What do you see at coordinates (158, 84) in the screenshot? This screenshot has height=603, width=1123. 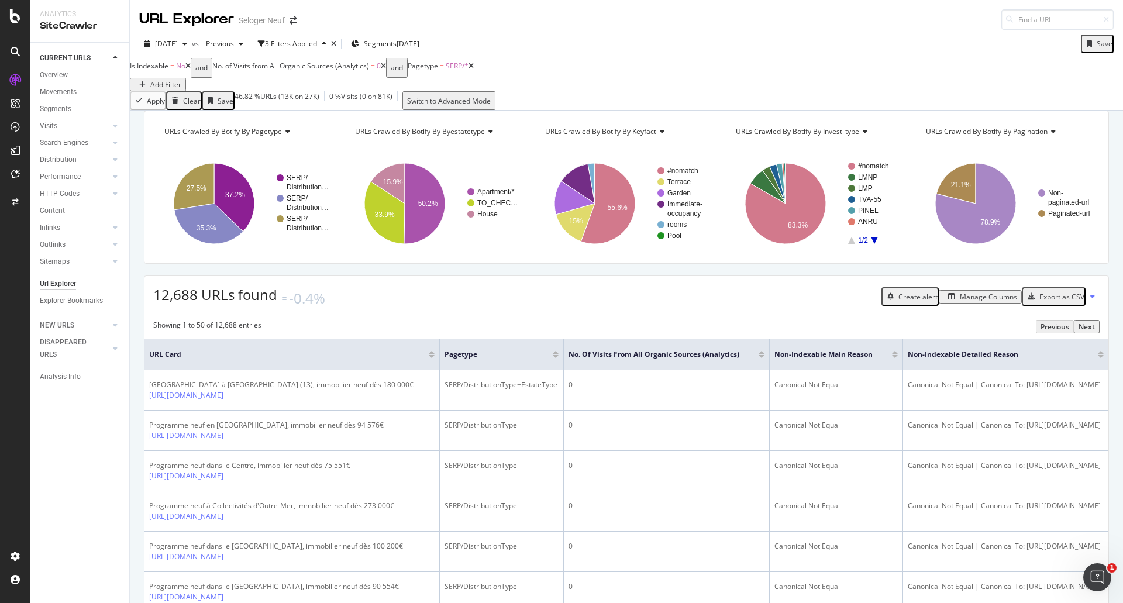 I see `button: Add Filter` at bounding box center [158, 84].